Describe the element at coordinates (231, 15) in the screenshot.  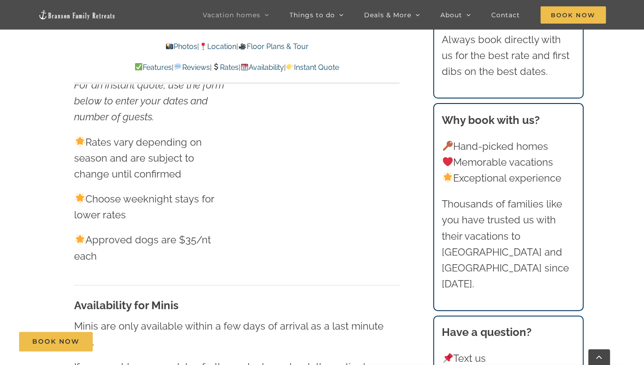
I see `span: Vacation homes` at that location.